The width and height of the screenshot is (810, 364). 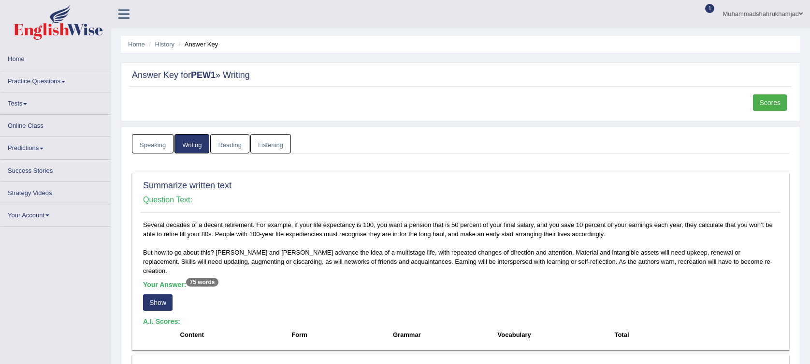 What do you see at coordinates (162, 321) in the screenshot?
I see `b: A.I. Scores:` at bounding box center [162, 321].